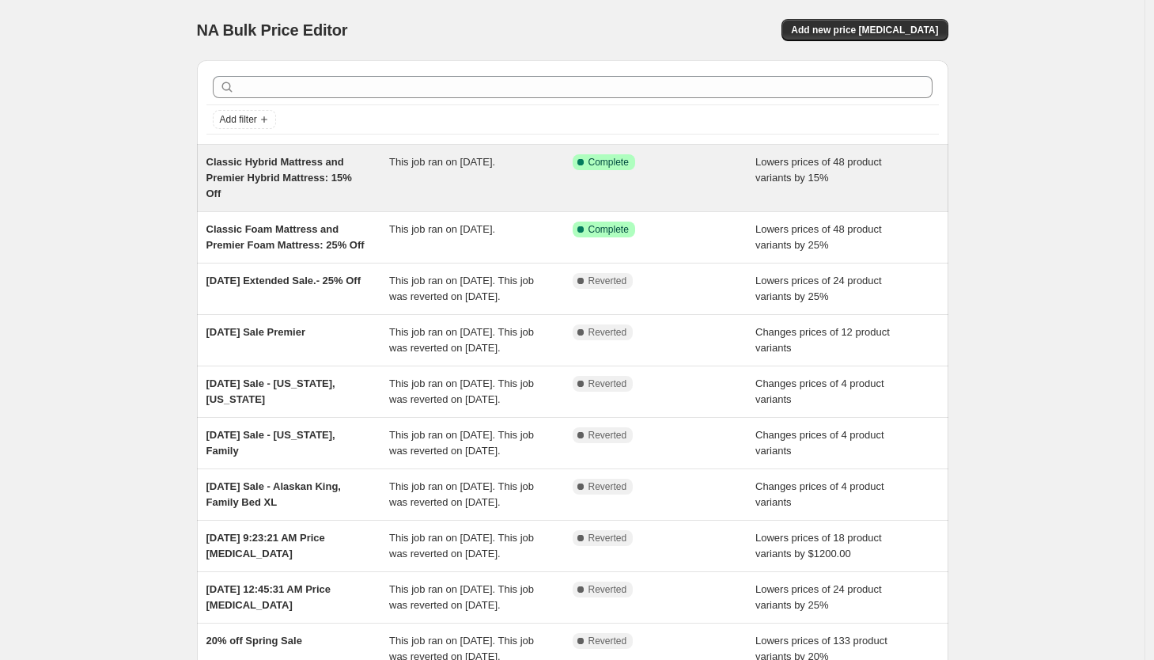 The width and height of the screenshot is (1154, 660). Describe the element at coordinates (238, 119) in the screenshot. I see `span: Add filter` at that location.